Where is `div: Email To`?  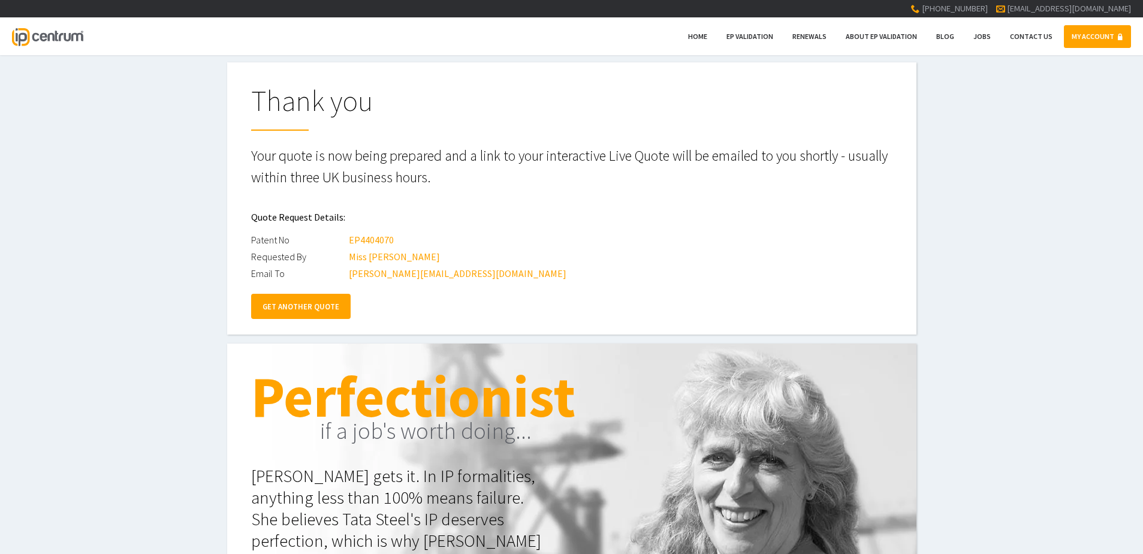
div: Email To is located at coordinates (299, 273).